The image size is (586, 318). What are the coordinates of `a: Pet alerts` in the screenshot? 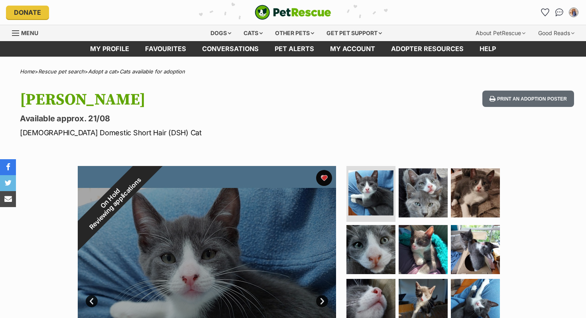 It's located at (294, 49).